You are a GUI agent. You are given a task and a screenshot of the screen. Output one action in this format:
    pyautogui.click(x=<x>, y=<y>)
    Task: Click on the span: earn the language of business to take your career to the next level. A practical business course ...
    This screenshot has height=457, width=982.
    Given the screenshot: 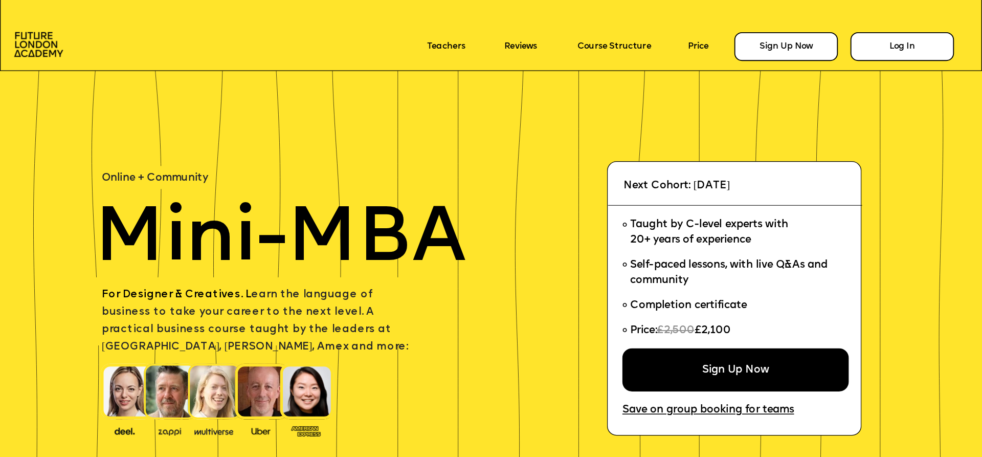 What is the action you would take?
    pyautogui.click(x=255, y=321)
    